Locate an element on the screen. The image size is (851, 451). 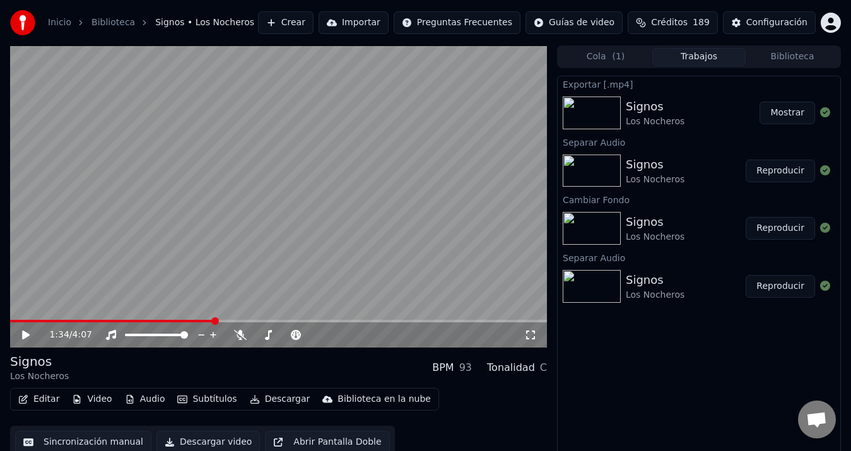
div: Biblioteca en la nube is located at coordinates (384, 399).